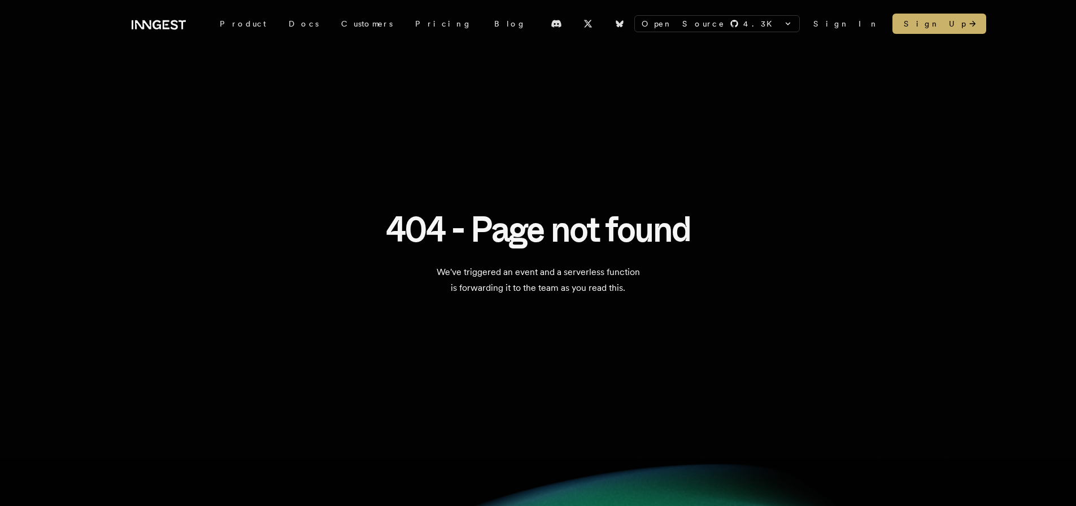 The image size is (1076, 506). Describe the element at coordinates (538, 280) in the screenshot. I see `p: We've triggered an event and a serverless function is forwarding it to the team as you read this.` at that location.